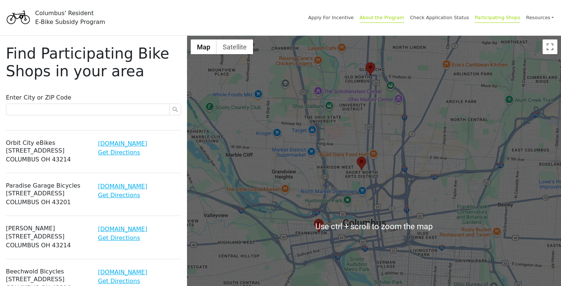 This screenshot has width=561, height=286. What do you see at coordinates (48, 143) in the screenshot?
I see `h6: Orbit City eBikes` at bounding box center [48, 143].